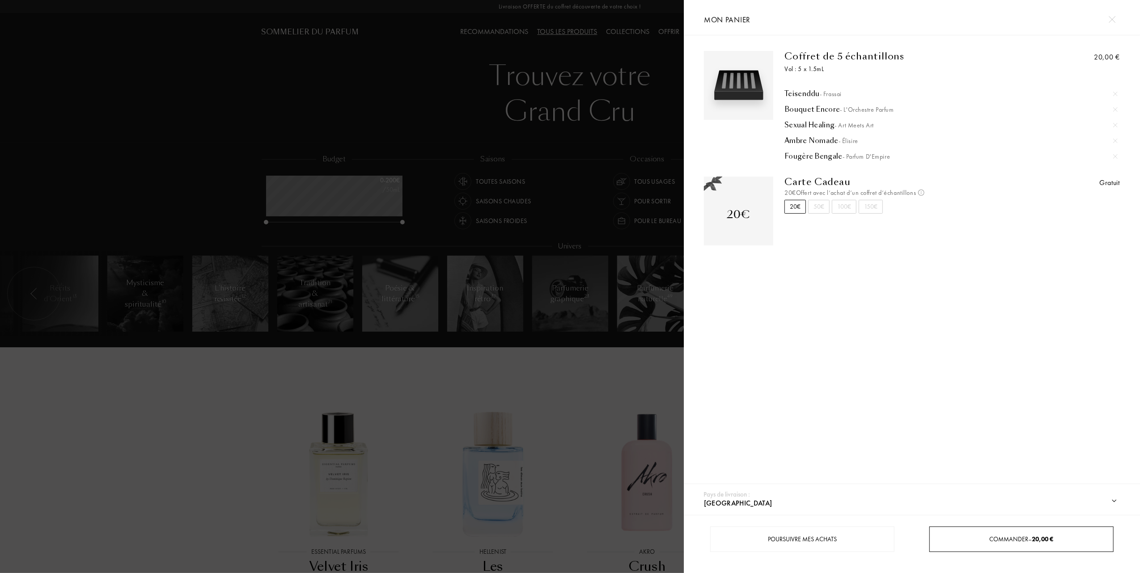  Describe the element at coordinates (844, 207) in the screenshot. I see `div: 100€` at that location.